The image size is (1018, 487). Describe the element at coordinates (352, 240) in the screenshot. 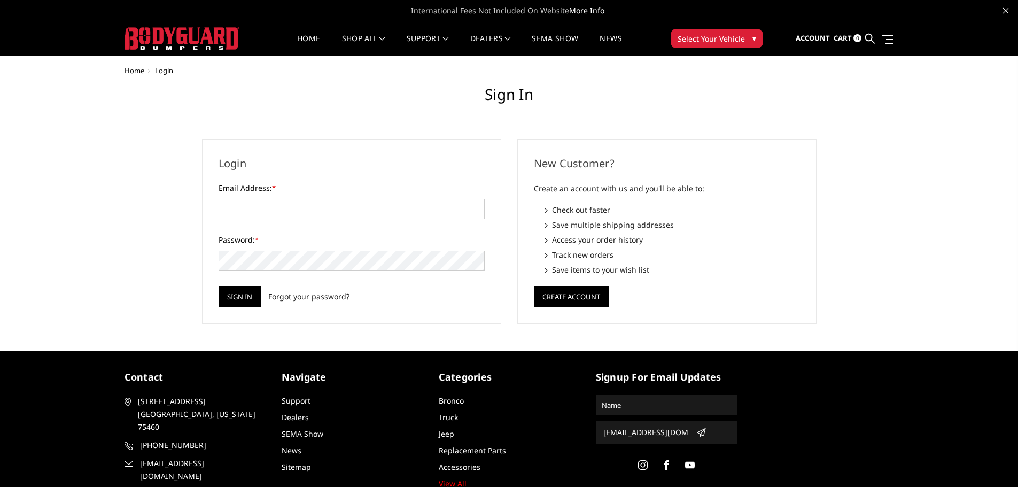

I see `label: Password:` at that location.